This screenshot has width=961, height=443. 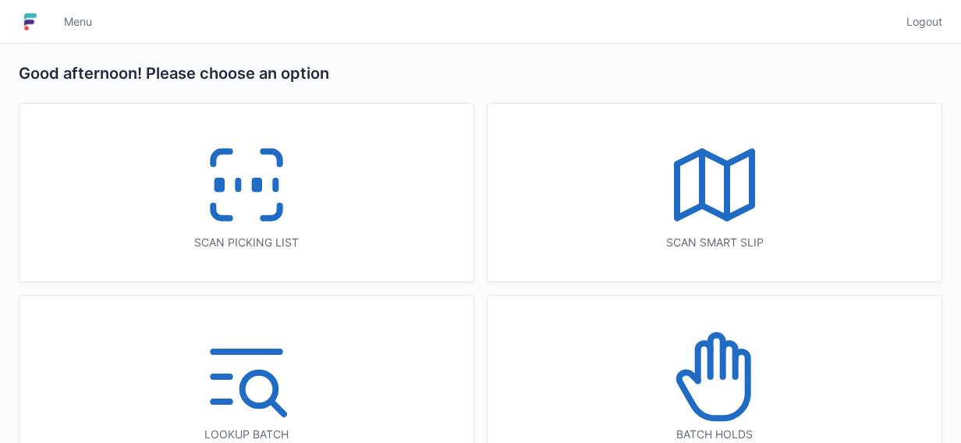 I want to click on a: Scan smart slip, so click(x=715, y=193).